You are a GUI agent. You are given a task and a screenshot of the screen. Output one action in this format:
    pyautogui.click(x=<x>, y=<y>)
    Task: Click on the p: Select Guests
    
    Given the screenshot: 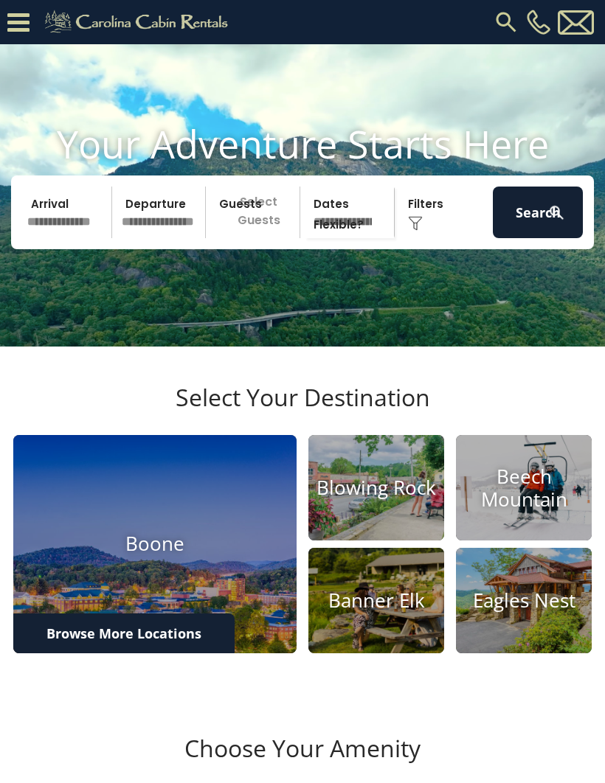 What is the action you would take?
    pyautogui.click(x=254, y=212)
    